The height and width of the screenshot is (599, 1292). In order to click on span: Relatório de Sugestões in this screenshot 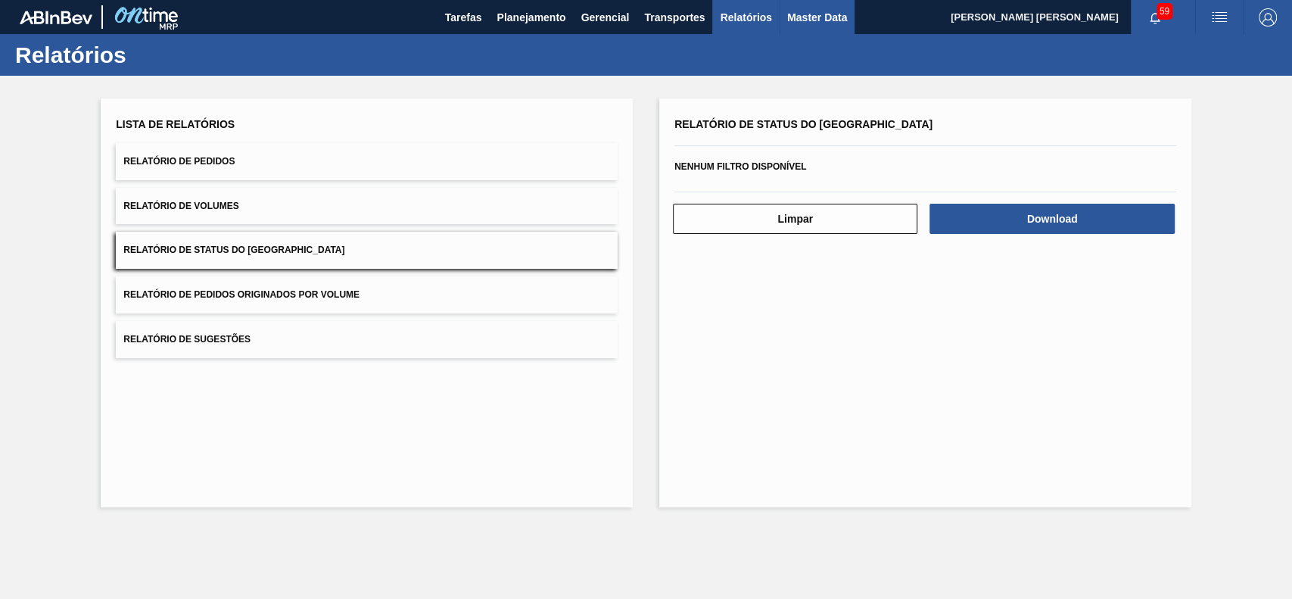, I will do `click(187, 339)`.